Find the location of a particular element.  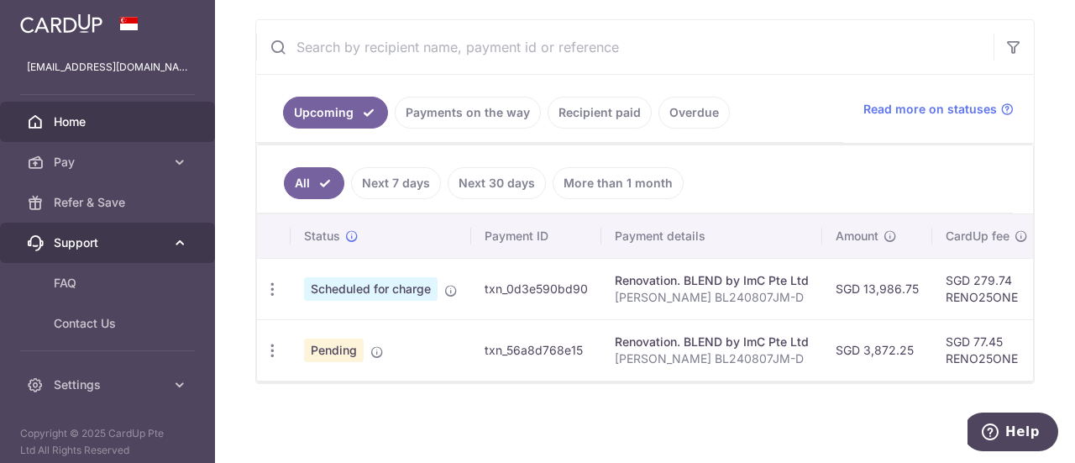

span: Pay is located at coordinates (109, 162).